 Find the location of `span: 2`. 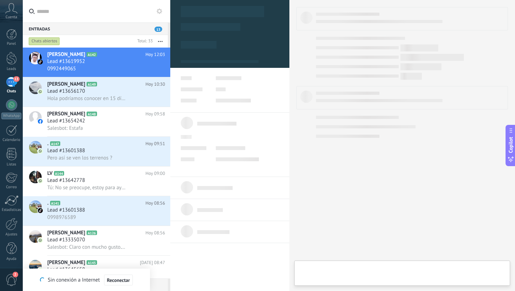

span: 2 is located at coordinates (15, 275).